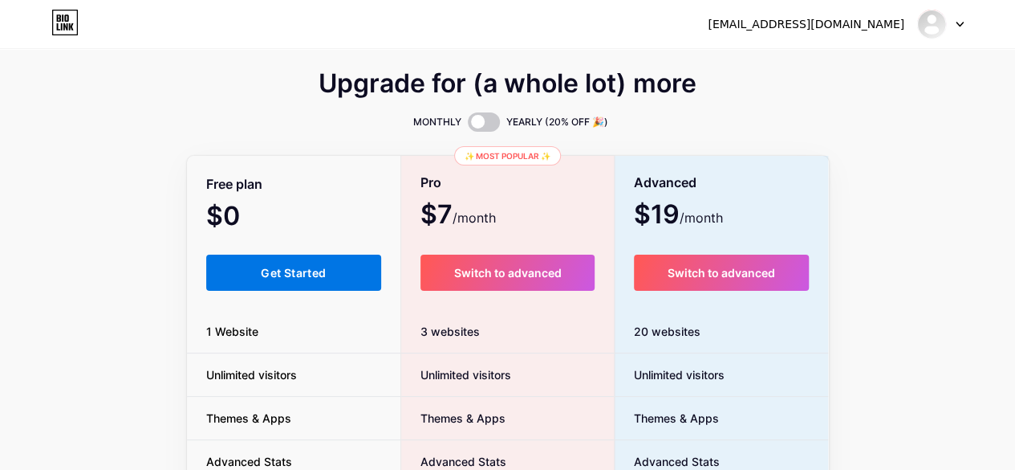  Describe the element at coordinates (232, 331) in the screenshot. I see `span: 1 Website` at that location.